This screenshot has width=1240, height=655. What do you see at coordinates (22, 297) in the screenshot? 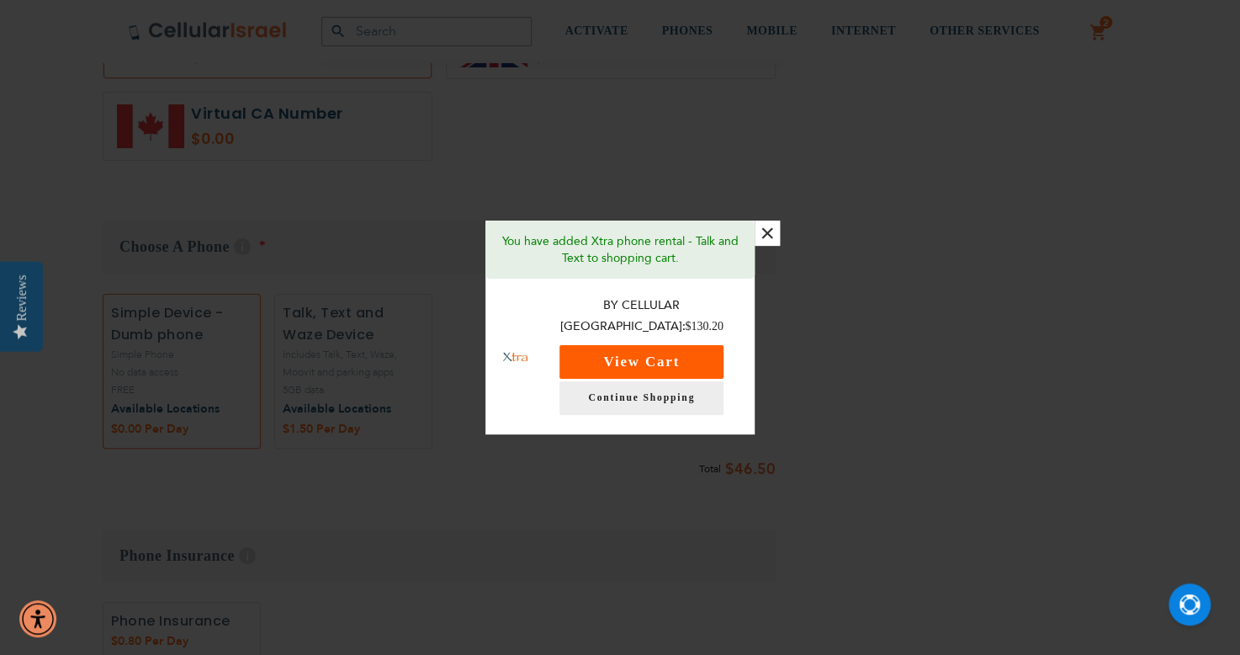
I see `div: Reviews` at bounding box center [22, 297].